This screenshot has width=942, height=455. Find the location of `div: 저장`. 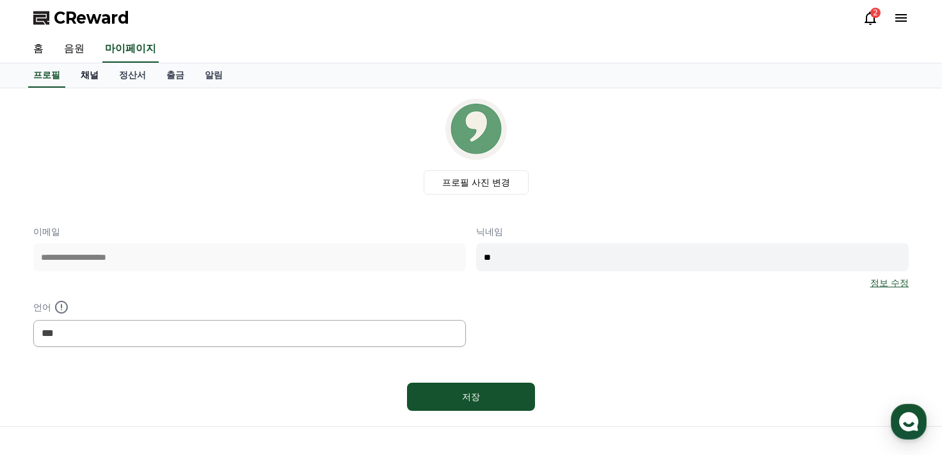

div: 저장 is located at coordinates (471, 397).